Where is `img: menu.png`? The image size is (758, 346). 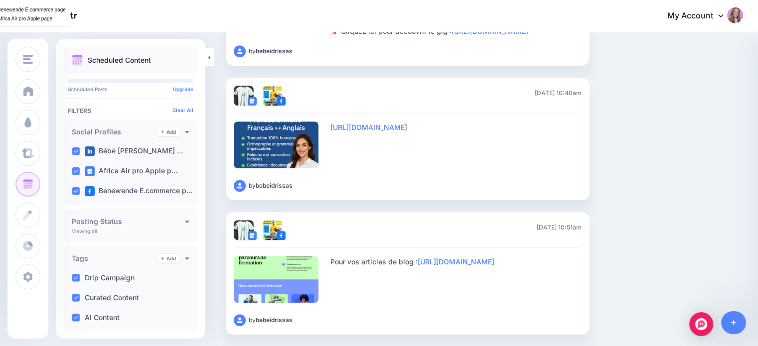
img: menu.png is located at coordinates (28, 59).